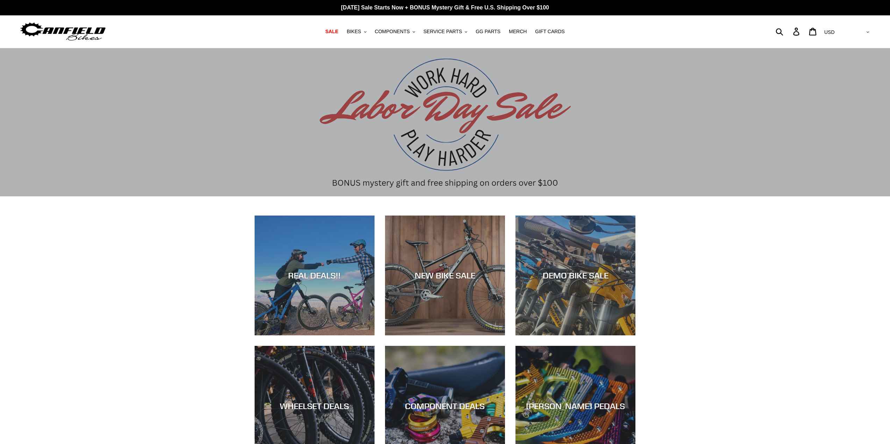 The height and width of the screenshot is (444, 890). I want to click on div: COMPONENT DEALS, so click(445, 406).